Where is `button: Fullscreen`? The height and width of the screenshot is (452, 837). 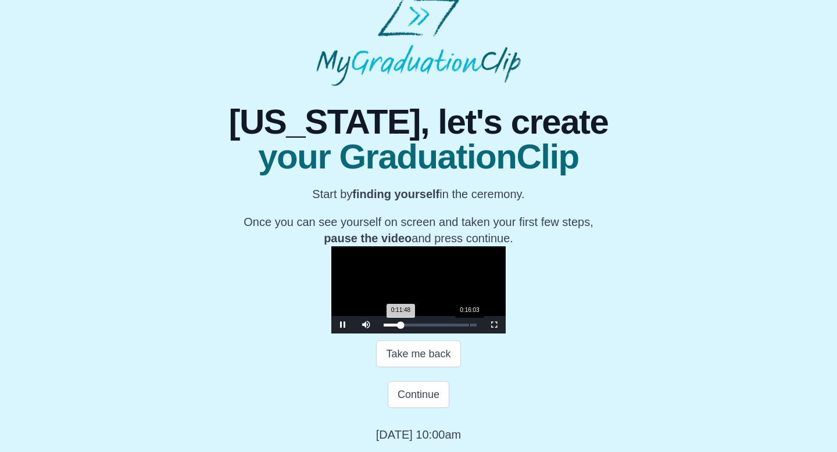
button: Fullscreen is located at coordinates (494, 325).